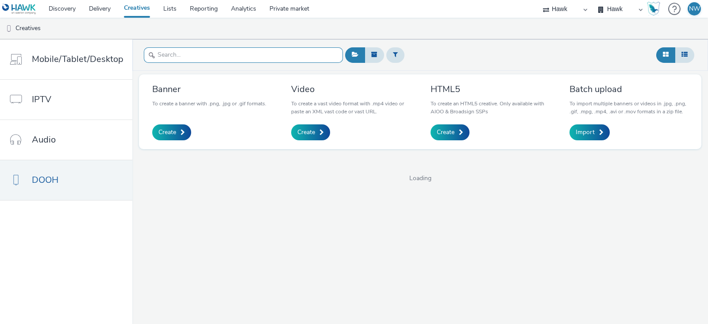  What do you see at coordinates (350, 89) in the screenshot?
I see `h3: Video` at bounding box center [350, 89].